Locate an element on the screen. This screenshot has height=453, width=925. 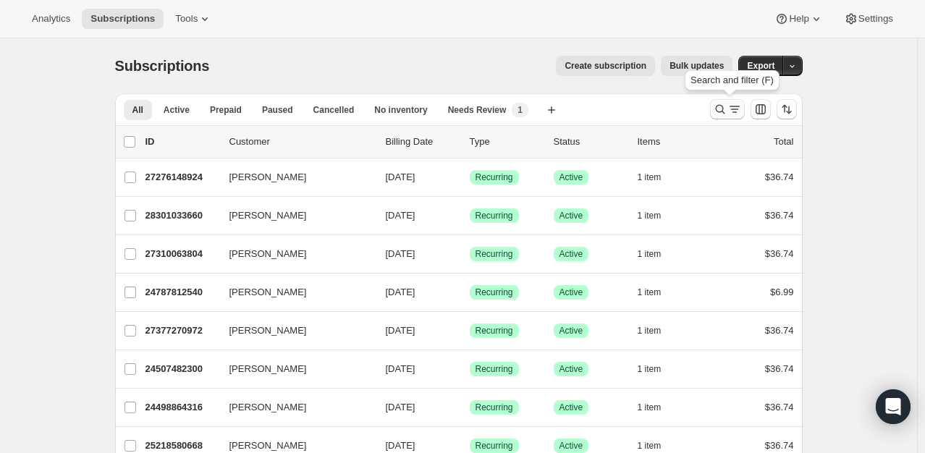
p: 28301033660 is located at coordinates (182, 216).